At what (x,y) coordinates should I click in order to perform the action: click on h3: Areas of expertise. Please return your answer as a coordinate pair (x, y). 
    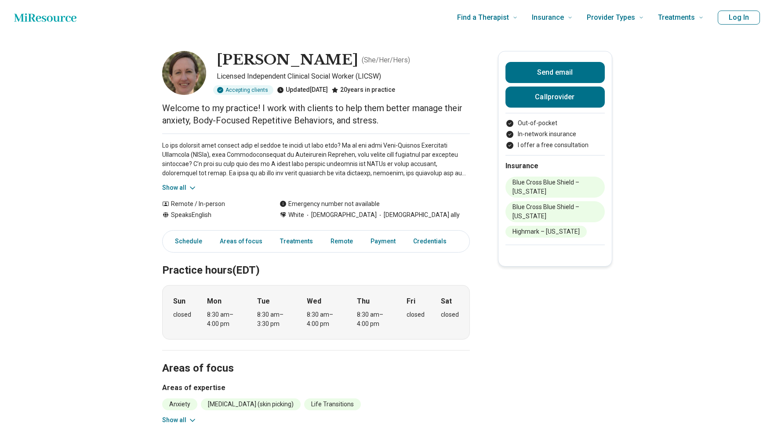
    Looking at the image, I should click on (316, 388).